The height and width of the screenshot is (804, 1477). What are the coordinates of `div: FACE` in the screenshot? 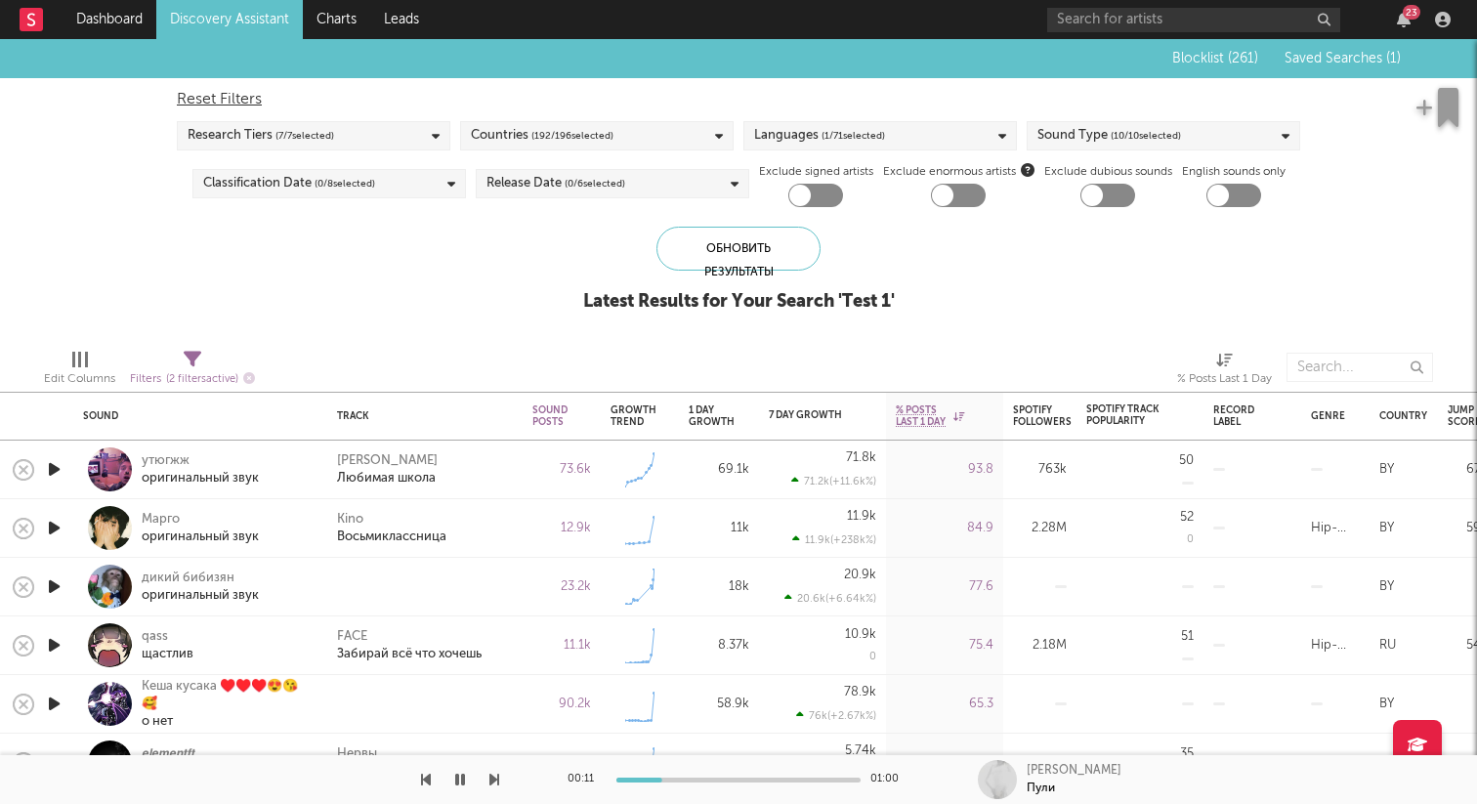 It's located at (352, 637).